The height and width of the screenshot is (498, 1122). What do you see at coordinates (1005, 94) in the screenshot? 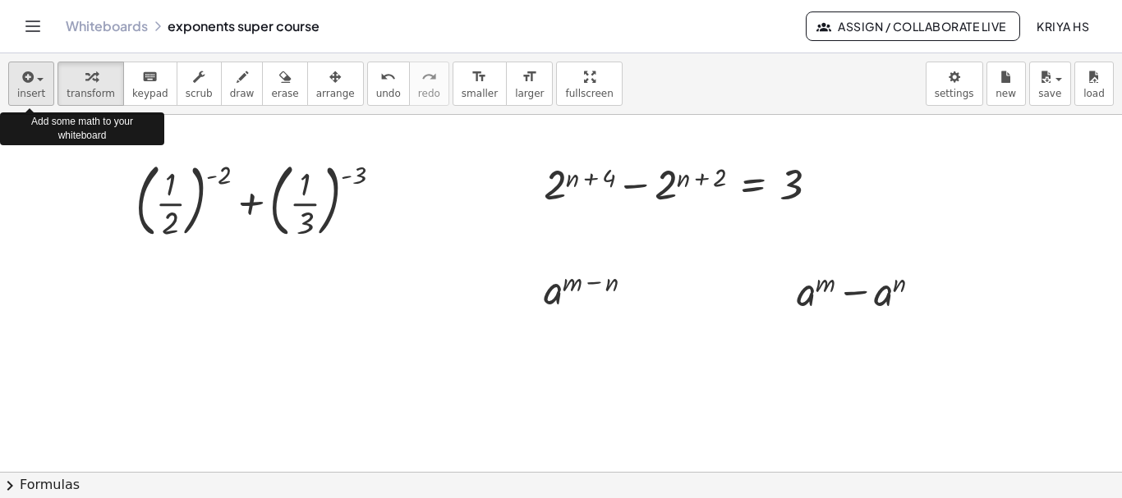
I see `span: new` at bounding box center [1005, 94].